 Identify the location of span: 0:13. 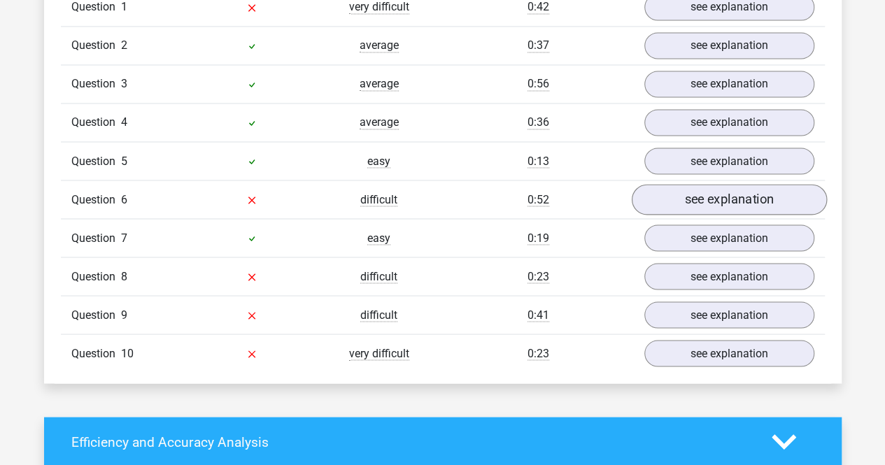
(538, 161).